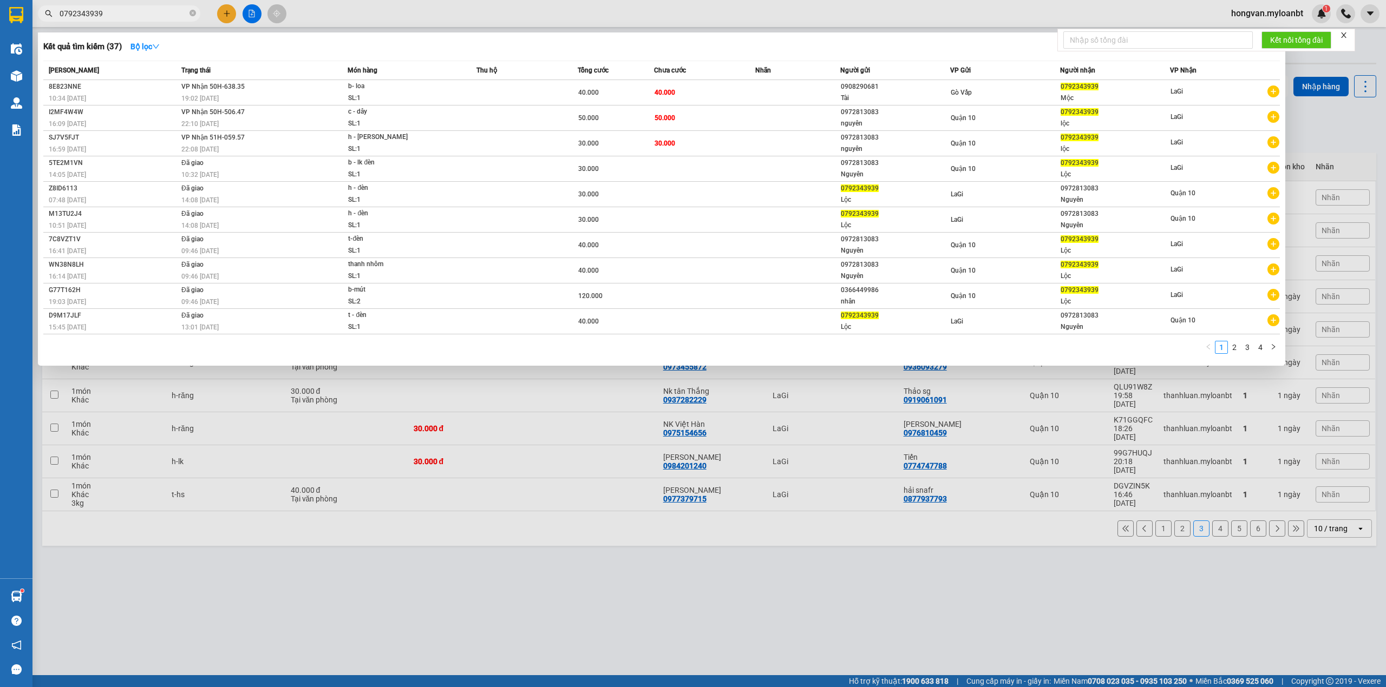 The height and width of the screenshot is (687, 1386). What do you see at coordinates (16, 15) in the screenshot?
I see `img: logo-vxr` at bounding box center [16, 15].